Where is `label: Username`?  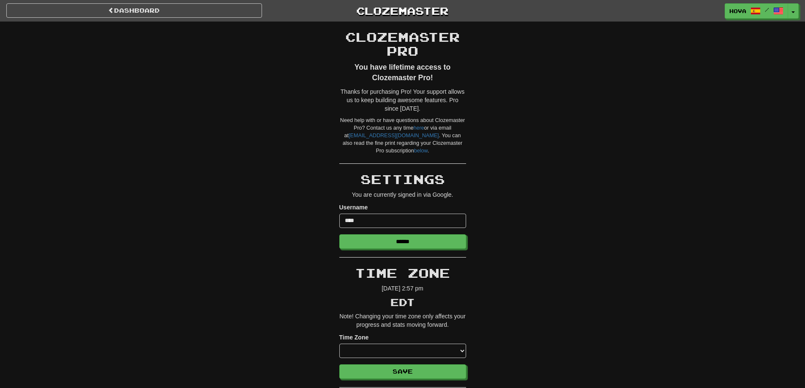
label: Username is located at coordinates (354, 207).